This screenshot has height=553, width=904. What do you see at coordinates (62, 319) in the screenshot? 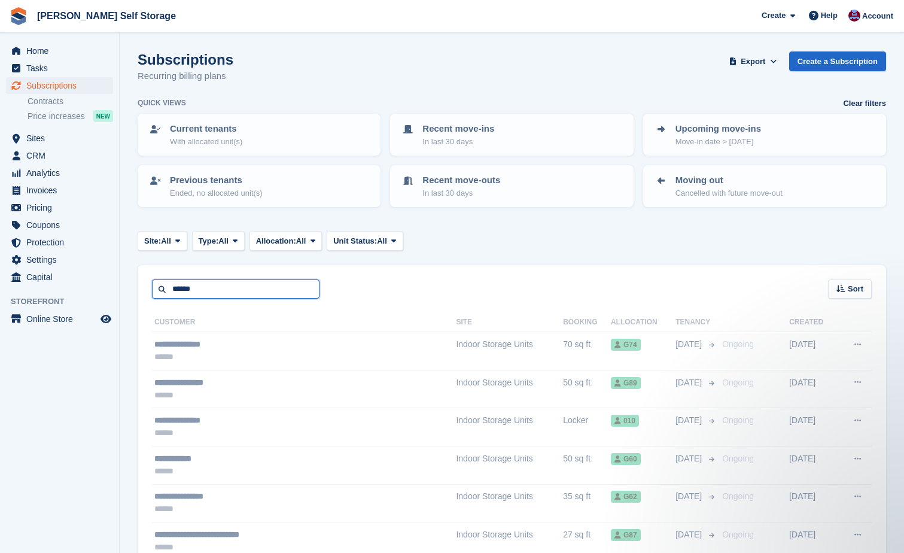
I see `span: Online Store` at bounding box center [62, 319].